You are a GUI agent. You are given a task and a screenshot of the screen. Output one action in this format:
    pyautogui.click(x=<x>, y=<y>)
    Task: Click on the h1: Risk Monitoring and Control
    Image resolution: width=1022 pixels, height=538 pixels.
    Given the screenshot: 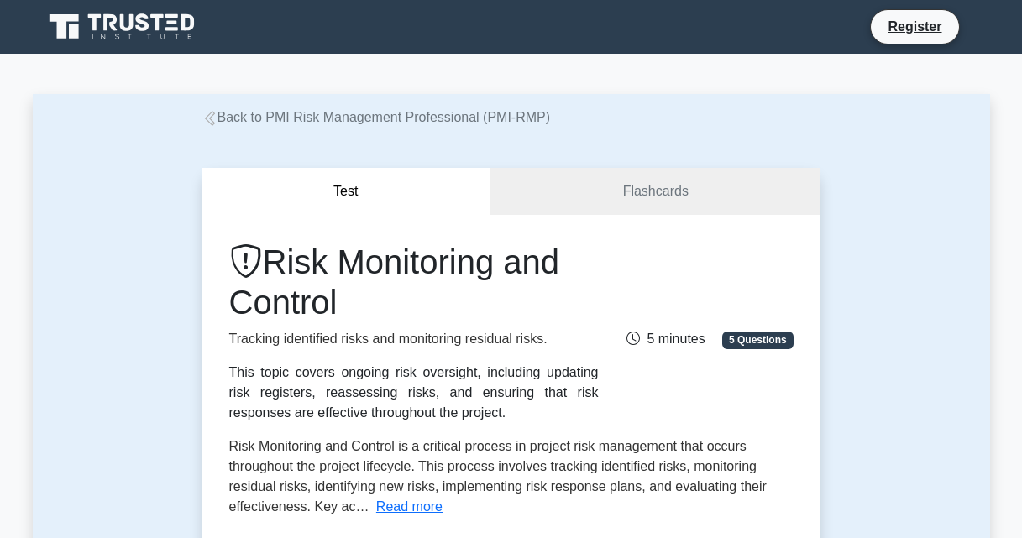 What is the action you would take?
    pyautogui.click(x=414, y=282)
    